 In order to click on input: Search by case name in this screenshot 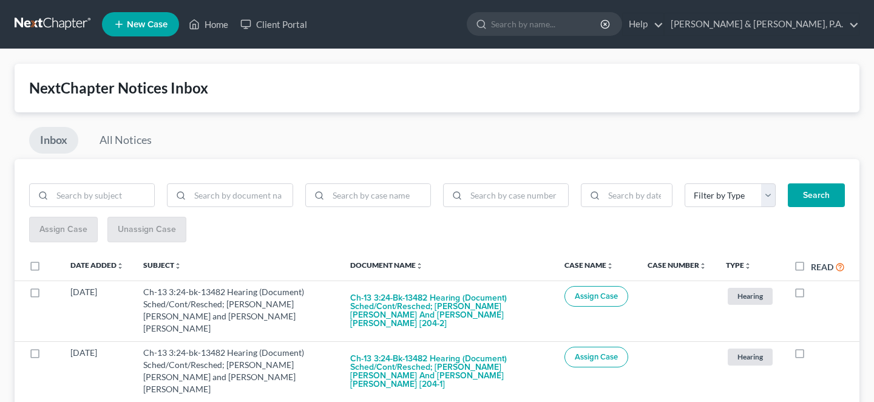, I will do `click(379, 195)`.